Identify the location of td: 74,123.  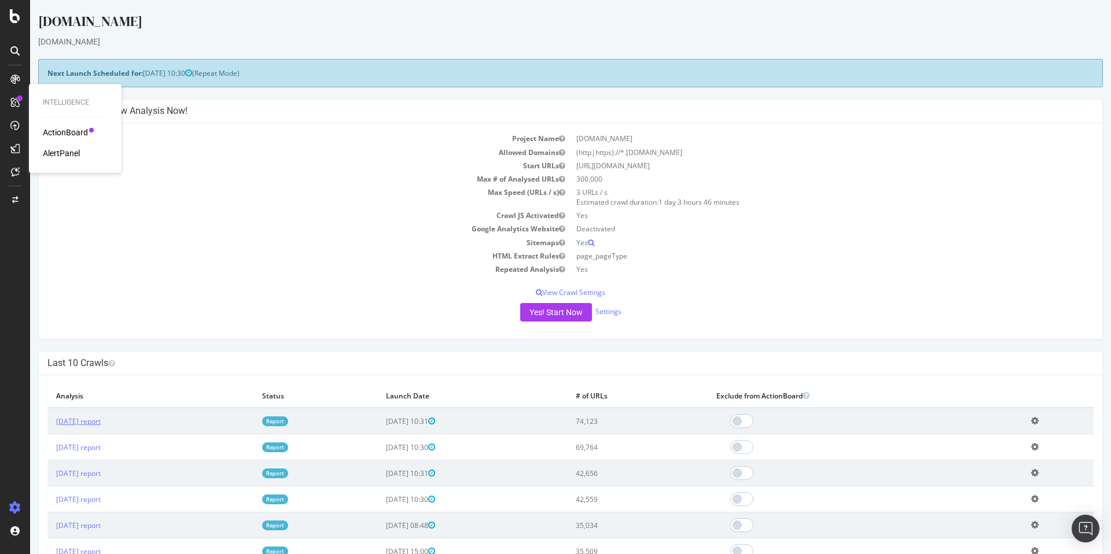
(607, 421).